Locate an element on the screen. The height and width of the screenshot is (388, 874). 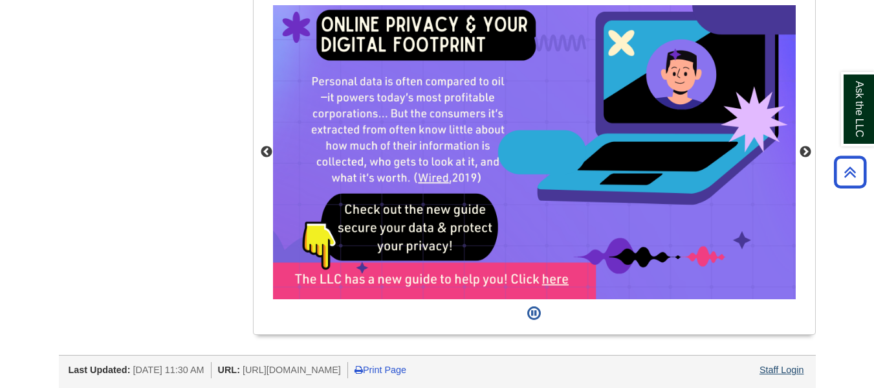
button: Previous is located at coordinates (267, 152).